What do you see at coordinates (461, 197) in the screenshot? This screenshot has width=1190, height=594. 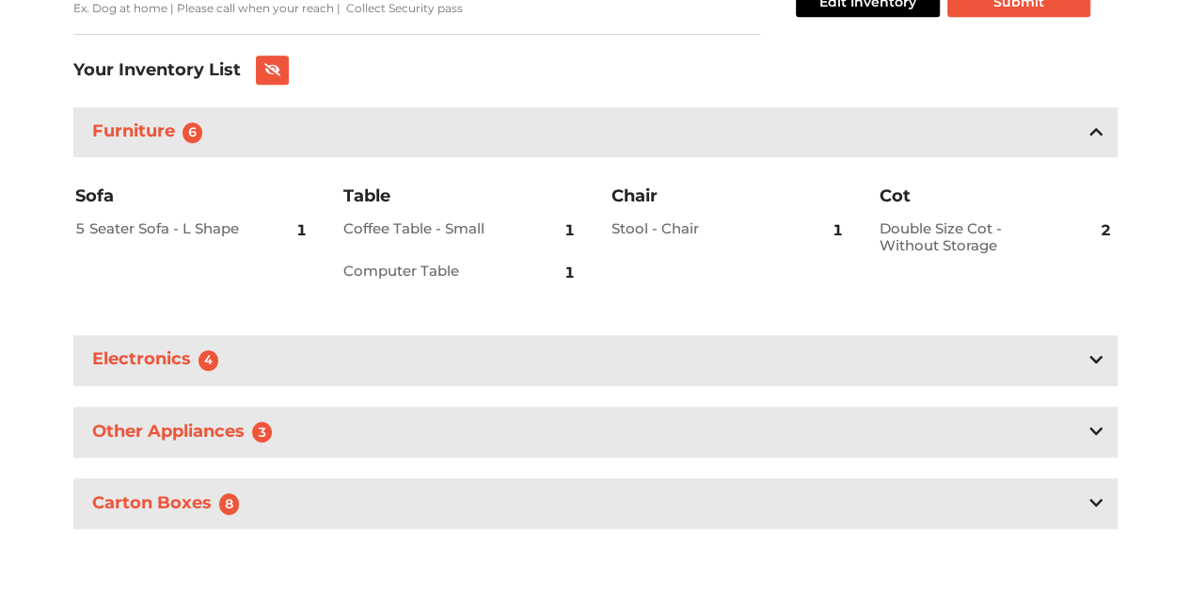 I see `h3: Table` at bounding box center [461, 197].